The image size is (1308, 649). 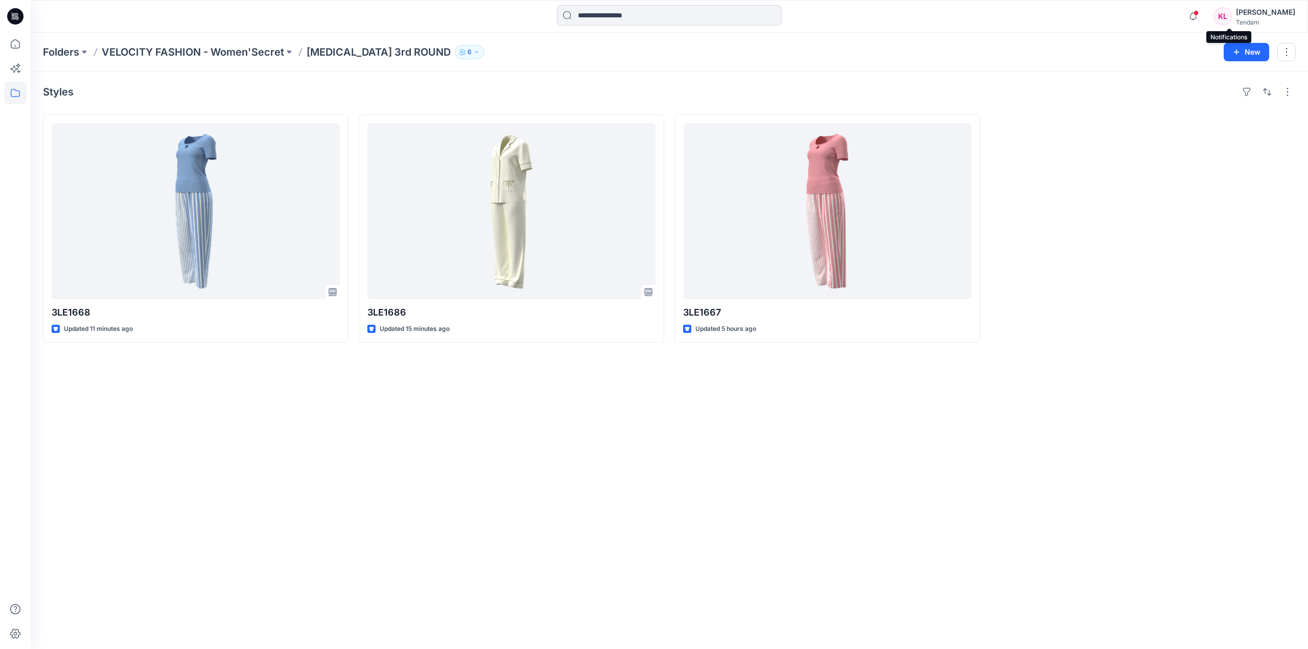 What do you see at coordinates (58, 92) in the screenshot?
I see `h4: Styles` at bounding box center [58, 92].